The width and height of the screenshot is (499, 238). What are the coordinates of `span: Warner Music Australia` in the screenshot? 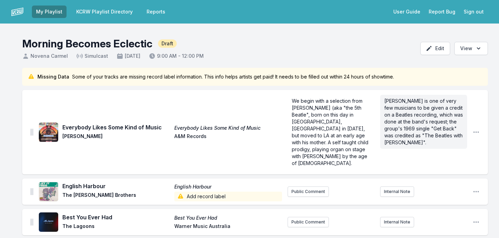 It's located at (228, 227).